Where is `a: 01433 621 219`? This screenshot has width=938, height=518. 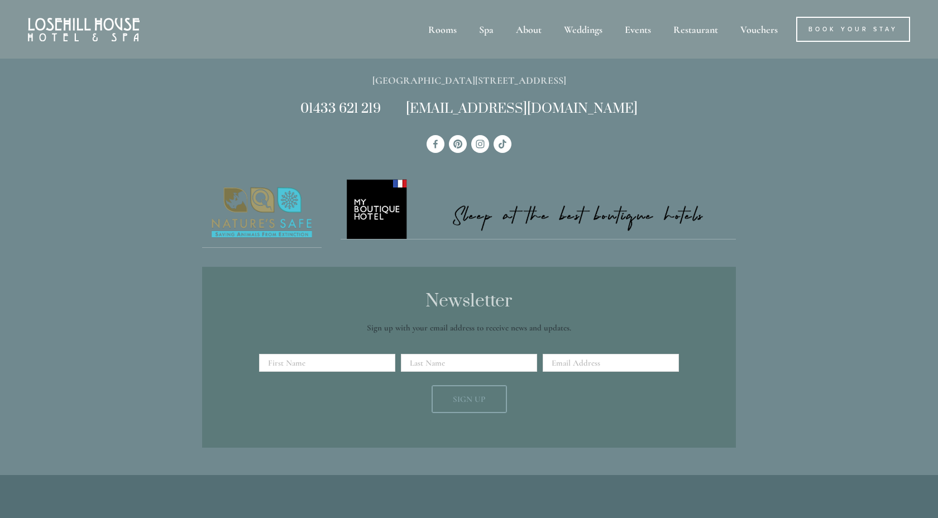 a: 01433 621 219 is located at coordinates (340, 109).